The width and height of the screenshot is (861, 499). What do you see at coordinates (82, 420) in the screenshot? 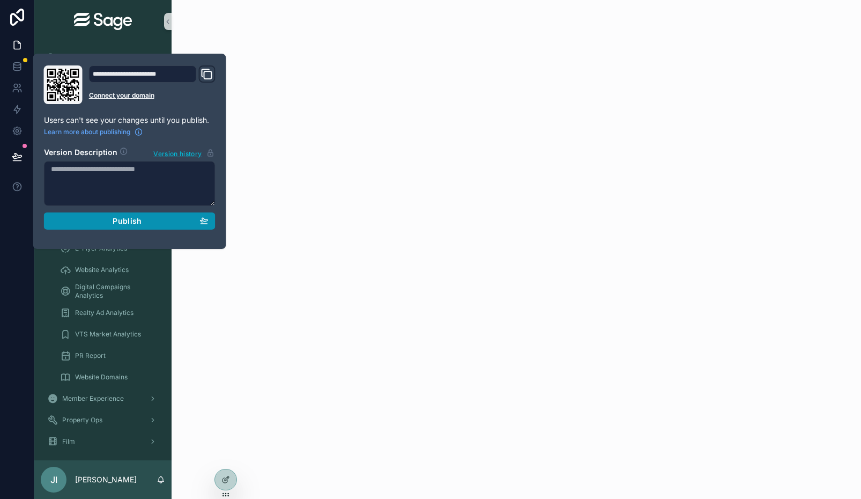
I see `span: Property Ops` at bounding box center [82, 420].